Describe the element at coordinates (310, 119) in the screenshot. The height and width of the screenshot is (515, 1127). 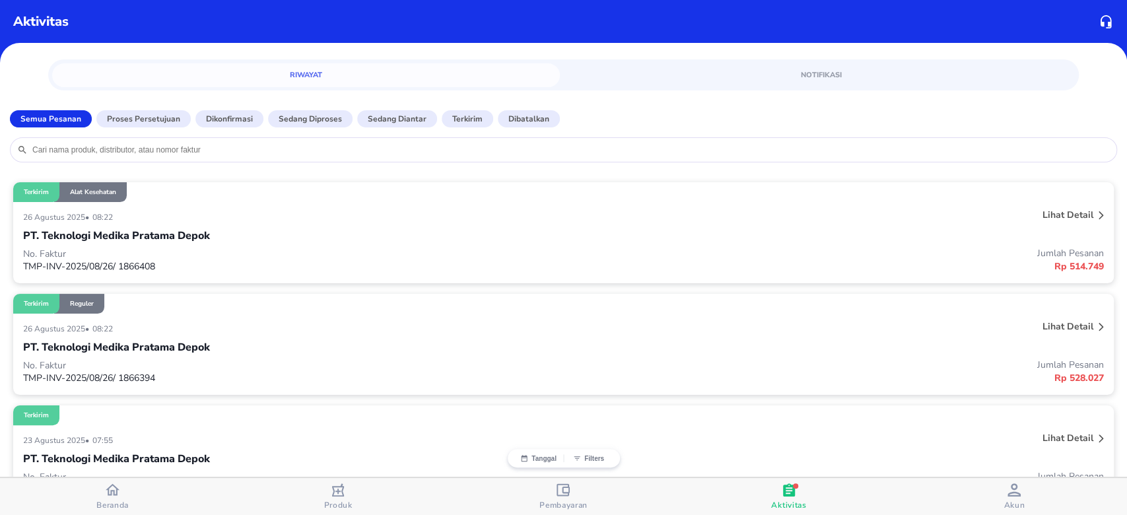
I see `p: Sedang diproses` at that location.